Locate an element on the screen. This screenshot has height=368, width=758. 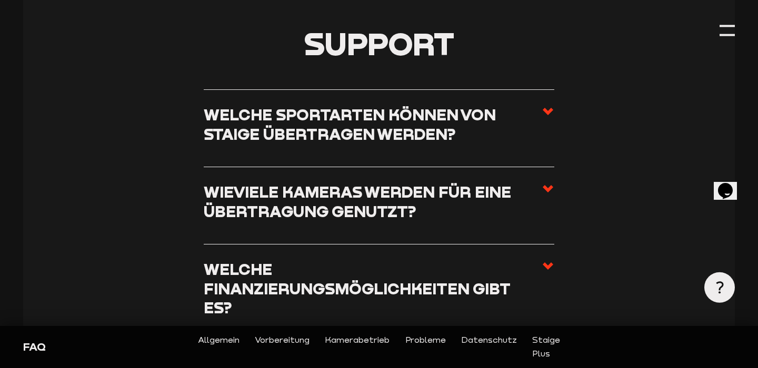
a: Probleme is located at coordinates (425, 347).